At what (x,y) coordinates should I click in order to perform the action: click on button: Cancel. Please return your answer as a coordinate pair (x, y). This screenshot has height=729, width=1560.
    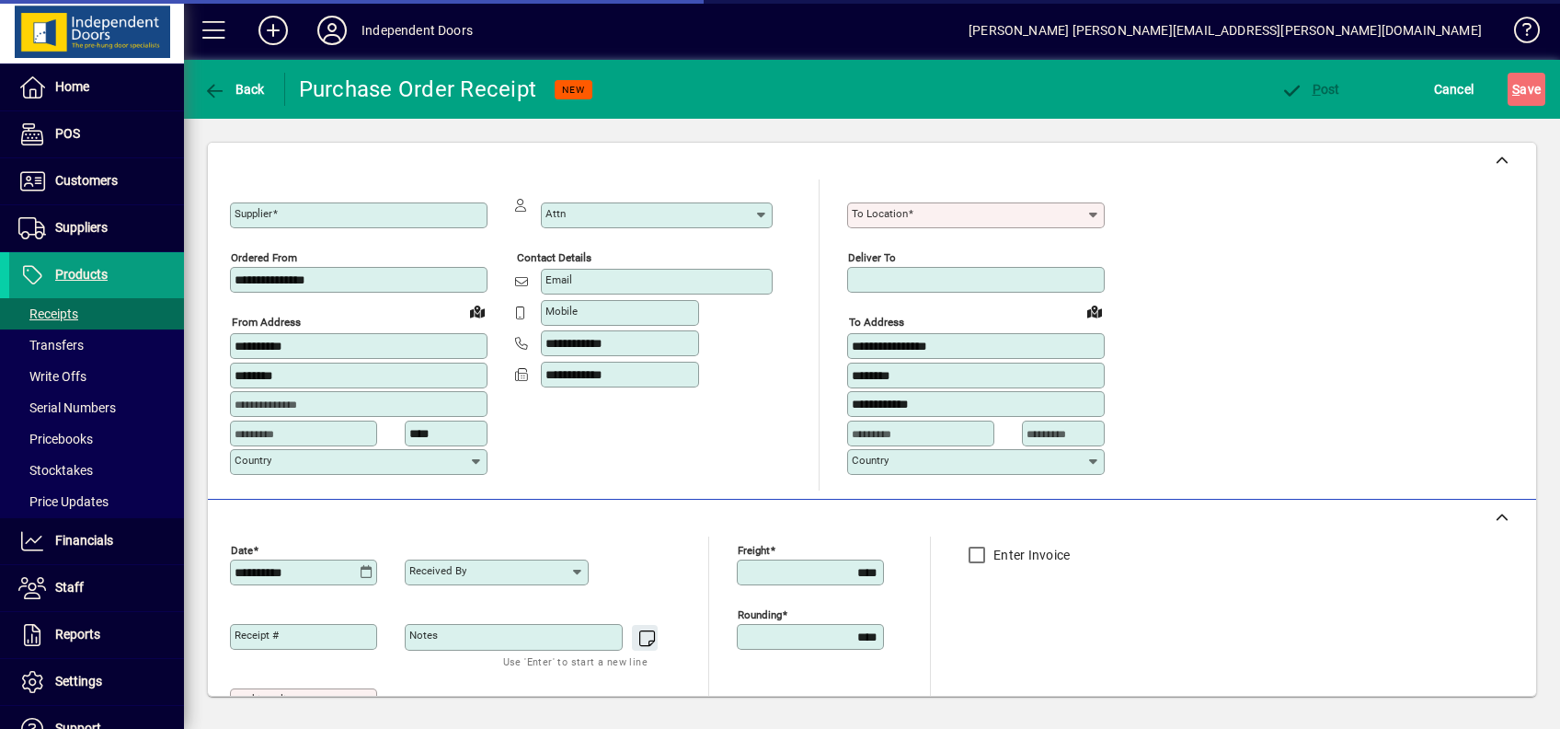
    Looking at the image, I should click on (1454, 89).